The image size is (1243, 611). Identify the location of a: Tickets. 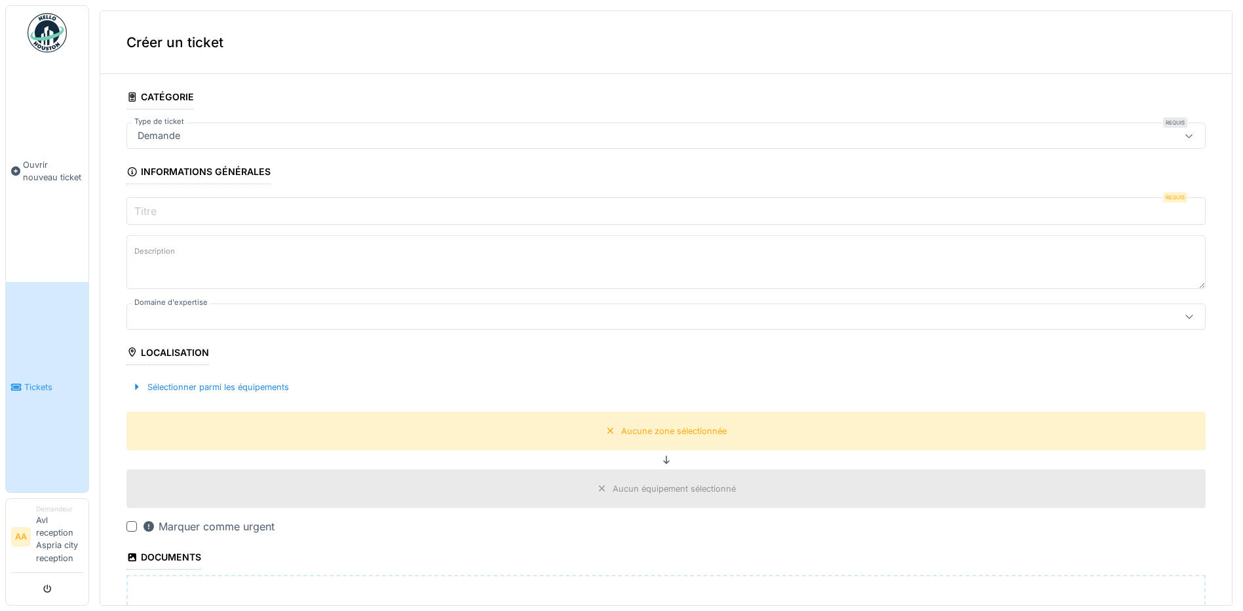
(47, 387).